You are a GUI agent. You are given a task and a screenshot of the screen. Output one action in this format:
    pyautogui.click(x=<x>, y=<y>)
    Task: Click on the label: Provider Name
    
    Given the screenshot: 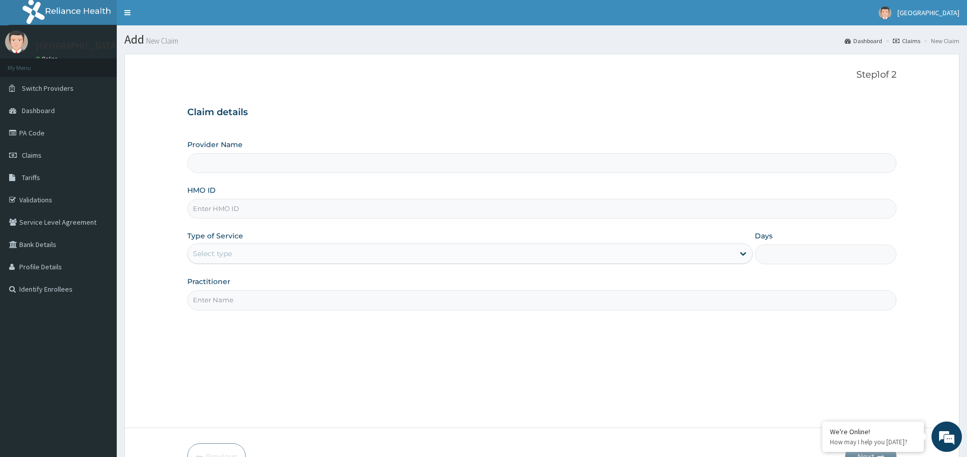 What is the action you would take?
    pyautogui.click(x=215, y=145)
    